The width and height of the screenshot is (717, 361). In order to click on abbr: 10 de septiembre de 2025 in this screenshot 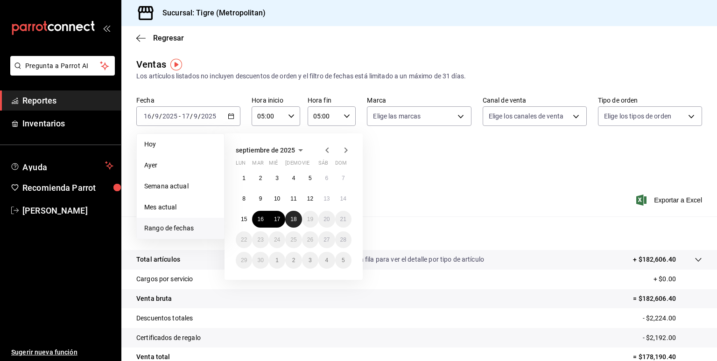, I will do `click(277, 199)`.